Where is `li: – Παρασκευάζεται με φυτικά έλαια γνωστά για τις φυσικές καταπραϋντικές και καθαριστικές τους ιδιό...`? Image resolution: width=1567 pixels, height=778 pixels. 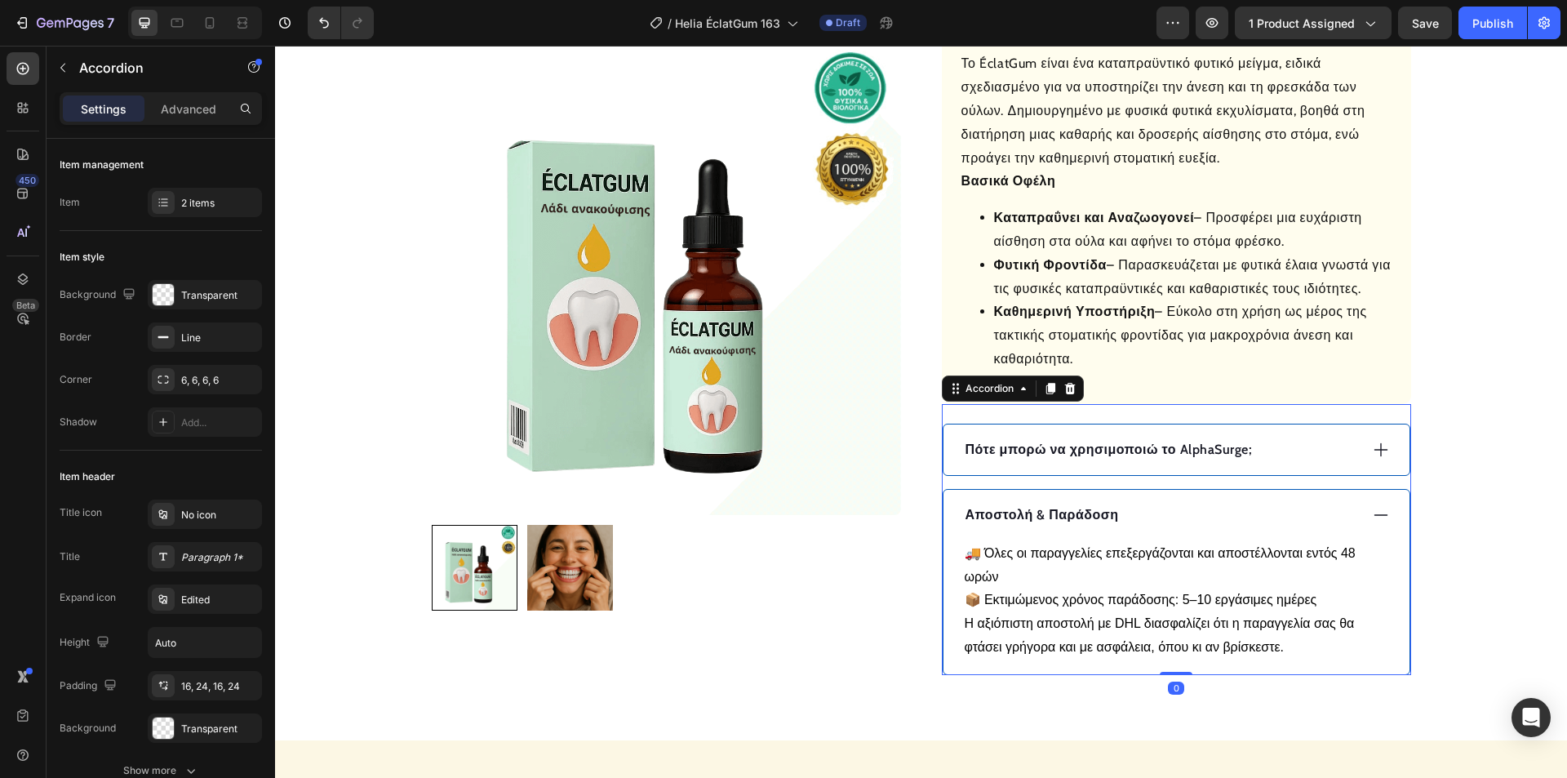
li: – Παρασκευάζεται με φυτικά έλαια γνωστά για τις φυσικές καταπραϋντικές και καθαριστικές τους ιδιό... is located at coordinates (917, 232).